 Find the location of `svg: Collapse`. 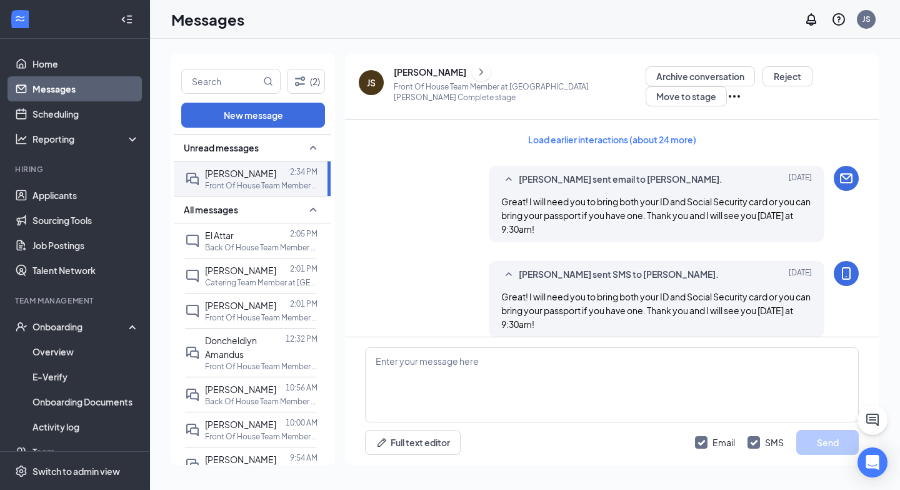

svg: Collapse is located at coordinates (127, 19).